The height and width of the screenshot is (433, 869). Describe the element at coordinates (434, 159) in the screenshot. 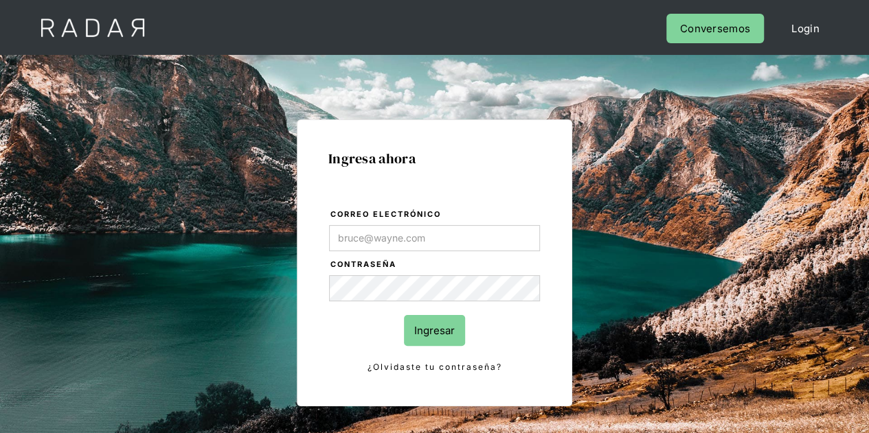

I see `h1: Ingresa ahora` at that location.